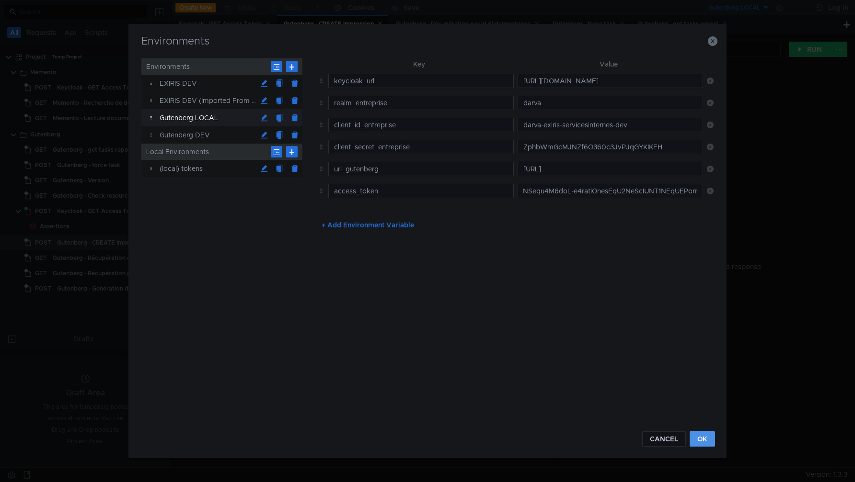 This screenshot has height=482, width=855. I want to click on div: Gutenberg DEV, so click(208, 135).